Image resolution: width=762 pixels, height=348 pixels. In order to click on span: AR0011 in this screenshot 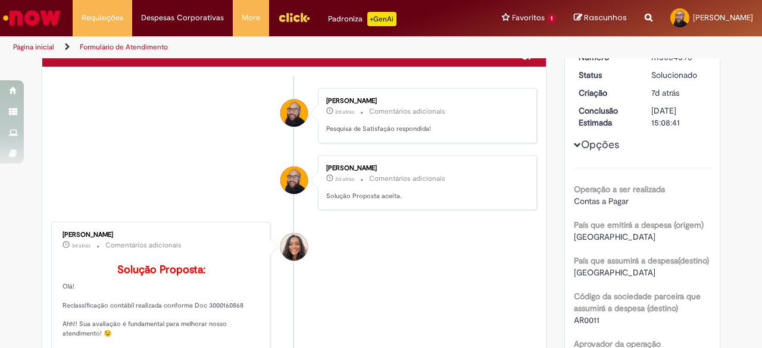, I will do `click(586, 320)`.